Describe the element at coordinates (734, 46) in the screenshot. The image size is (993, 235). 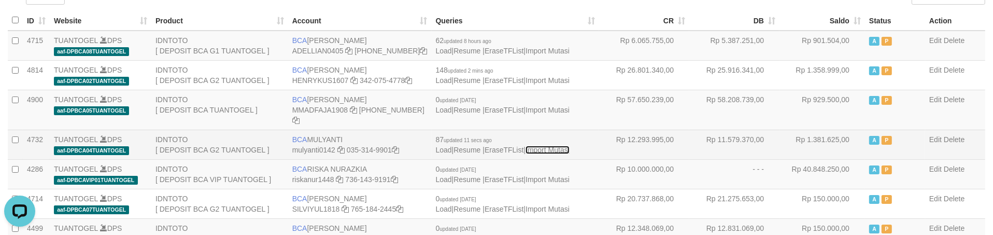
I see `td: Rp 5.387.251,00` at that location.